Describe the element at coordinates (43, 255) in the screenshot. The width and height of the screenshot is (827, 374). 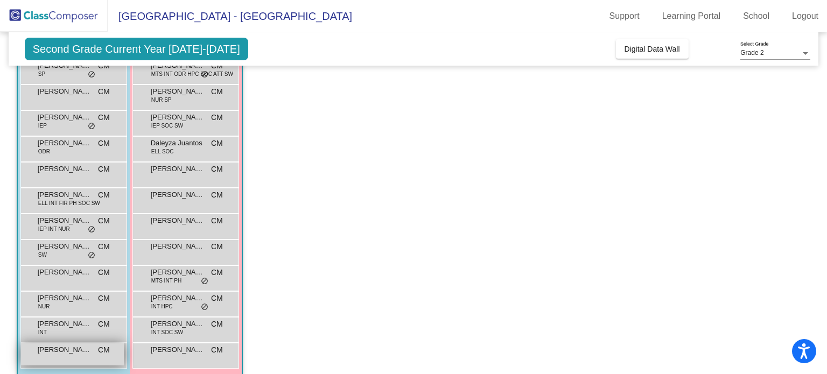
I see `span: SW` at that location.